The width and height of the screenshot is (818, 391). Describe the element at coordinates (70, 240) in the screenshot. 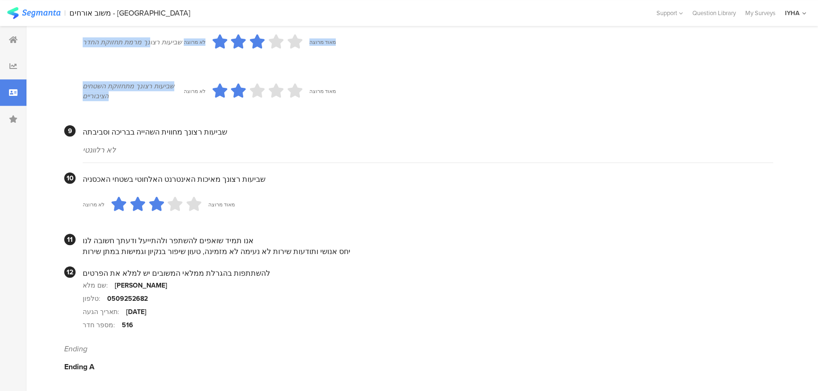

I see `div: 11` at that location.